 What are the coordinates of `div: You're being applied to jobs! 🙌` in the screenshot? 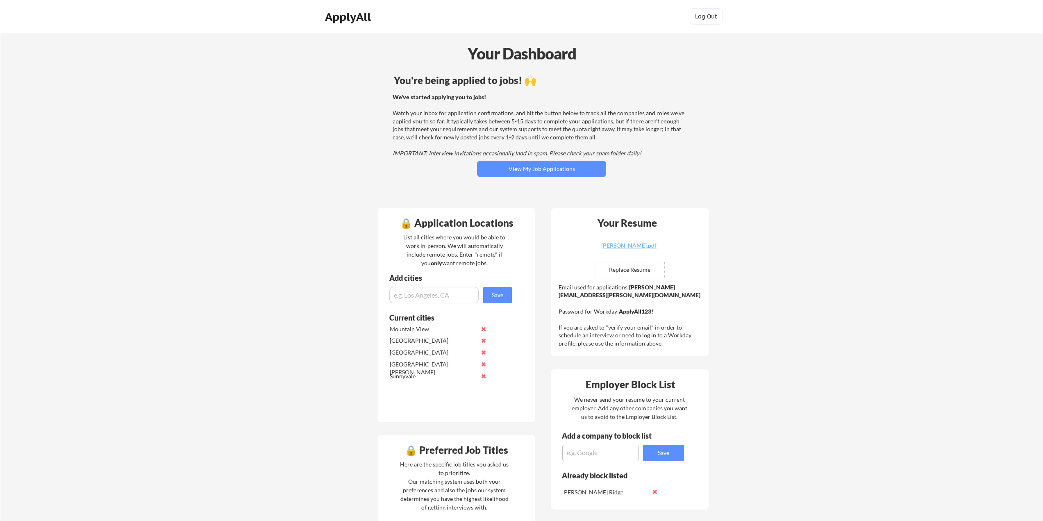 It's located at (541, 80).